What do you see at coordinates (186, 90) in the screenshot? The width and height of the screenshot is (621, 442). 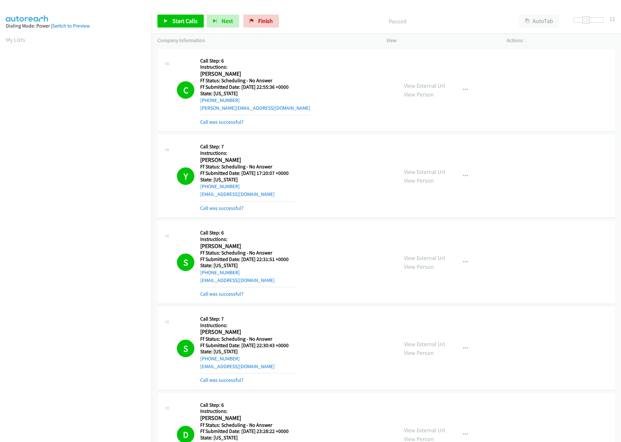 I see `h1: C` at bounding box center [186, 90].